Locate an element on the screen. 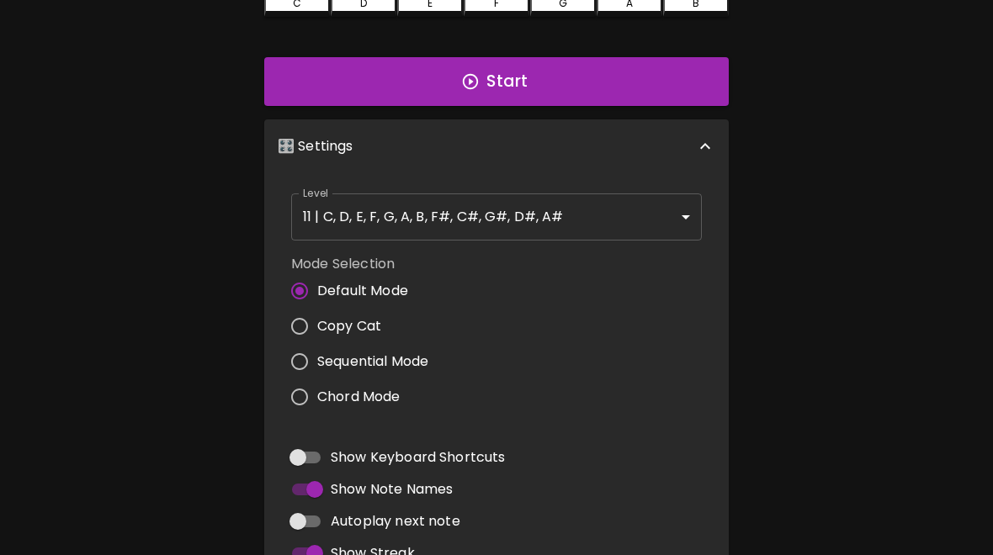 This screenshot has width=993, height=555. span: Chord Mode is located at coordinates (358, 397).